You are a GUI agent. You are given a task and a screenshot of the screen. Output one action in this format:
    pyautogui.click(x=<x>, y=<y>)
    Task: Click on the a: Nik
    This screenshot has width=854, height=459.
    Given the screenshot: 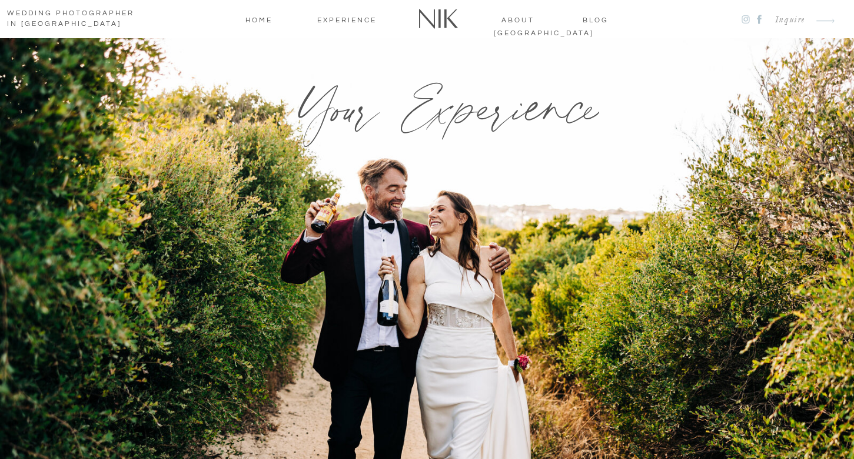 What is the action you would take?
    pyautogui.click(x=438, y=19)
    